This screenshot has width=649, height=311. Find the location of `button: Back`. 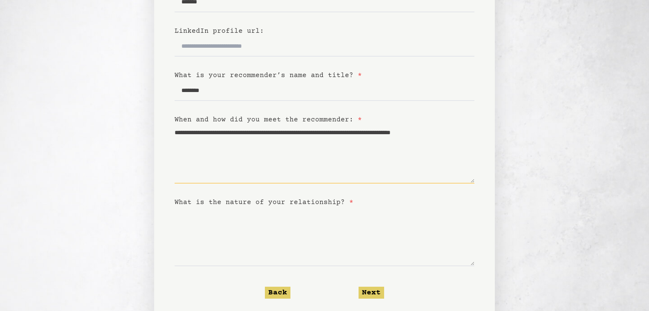

button: Back is located at coordinates (278, 292).